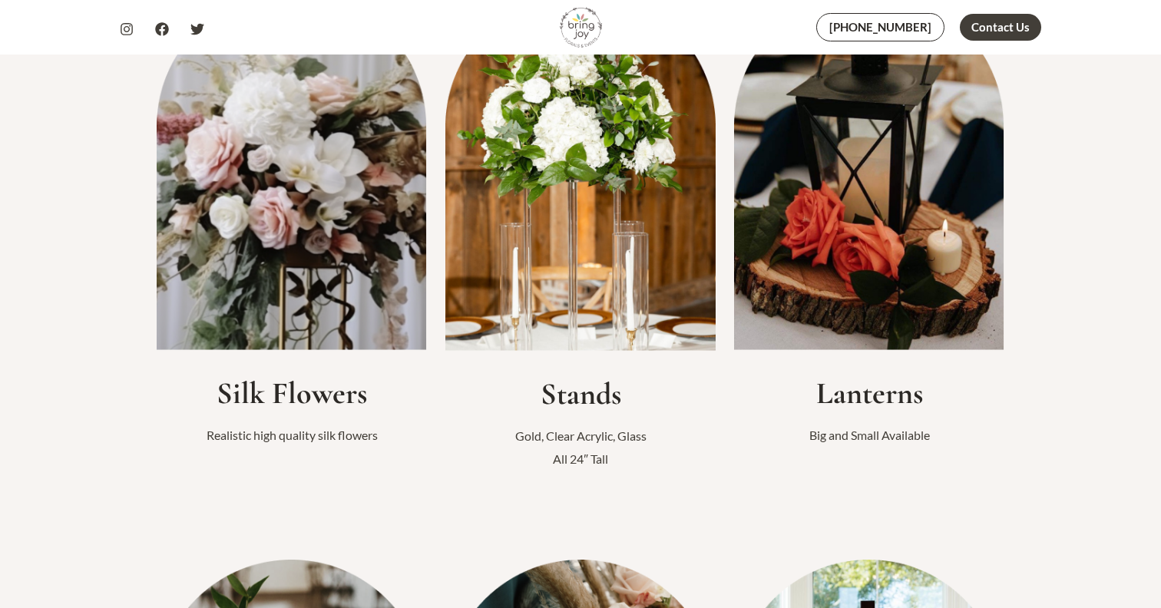  What do you see at coordinates (869, 393) in the screenshot?
I see `h2: Lanterns` at bounding box center [869, 393].